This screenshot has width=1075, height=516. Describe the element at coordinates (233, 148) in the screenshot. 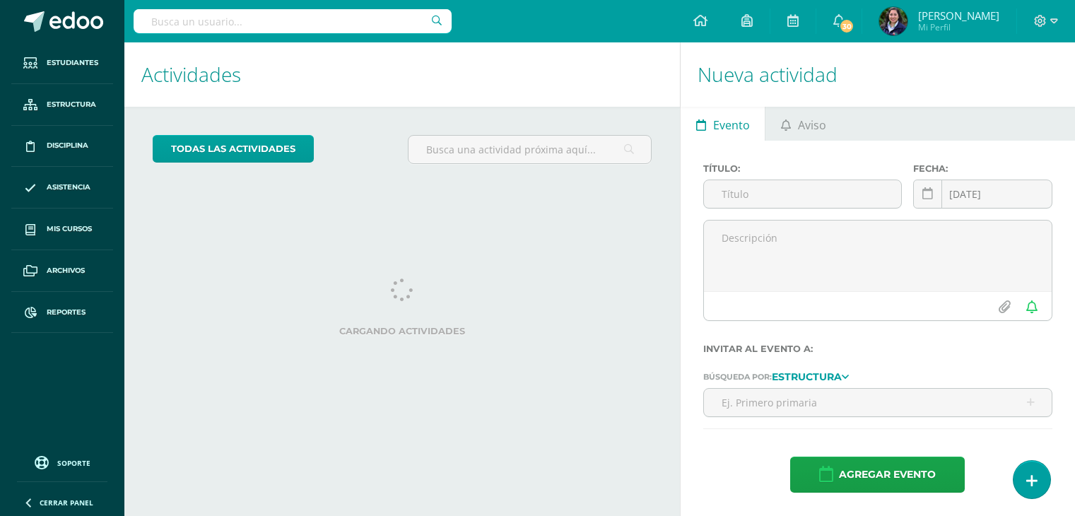

I see `a: todas las Actividades` at that location.